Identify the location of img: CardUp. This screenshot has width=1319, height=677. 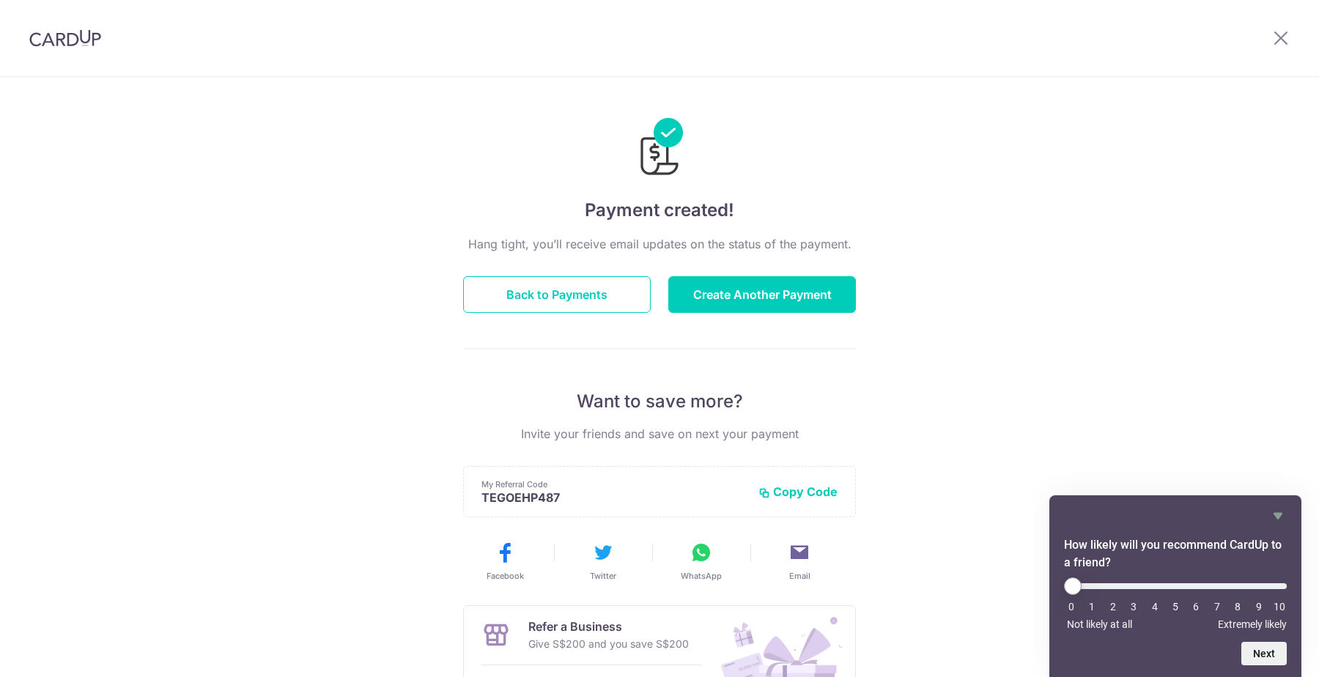
(65, 38).